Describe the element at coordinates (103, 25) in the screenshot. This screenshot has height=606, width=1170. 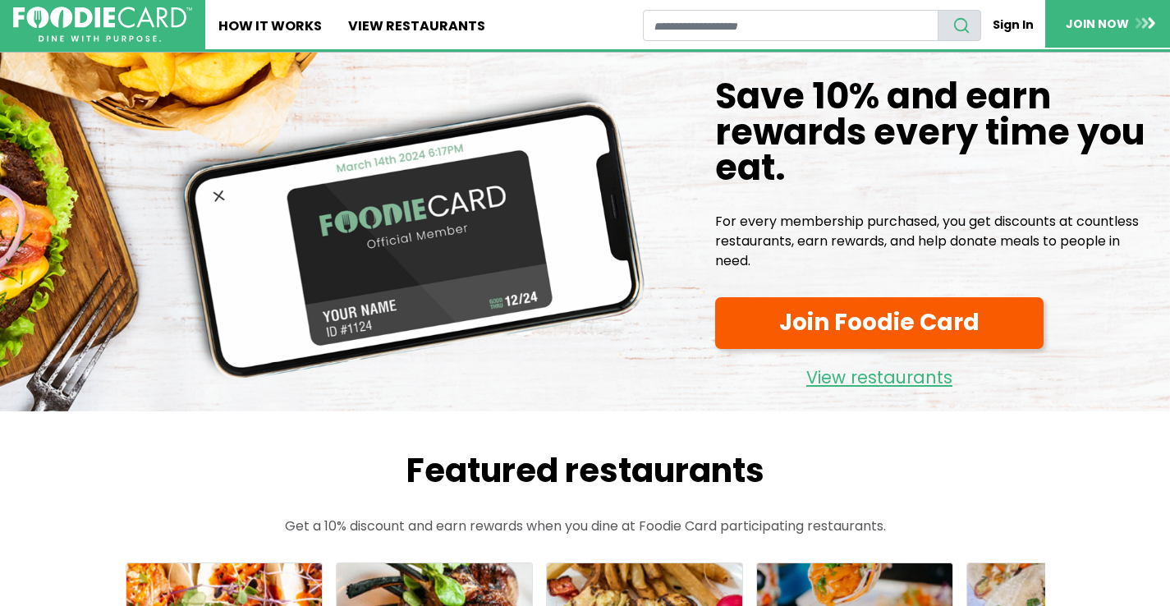
I see `img: FoodieCard; Eat, Drink, Save, Donate` at that location.